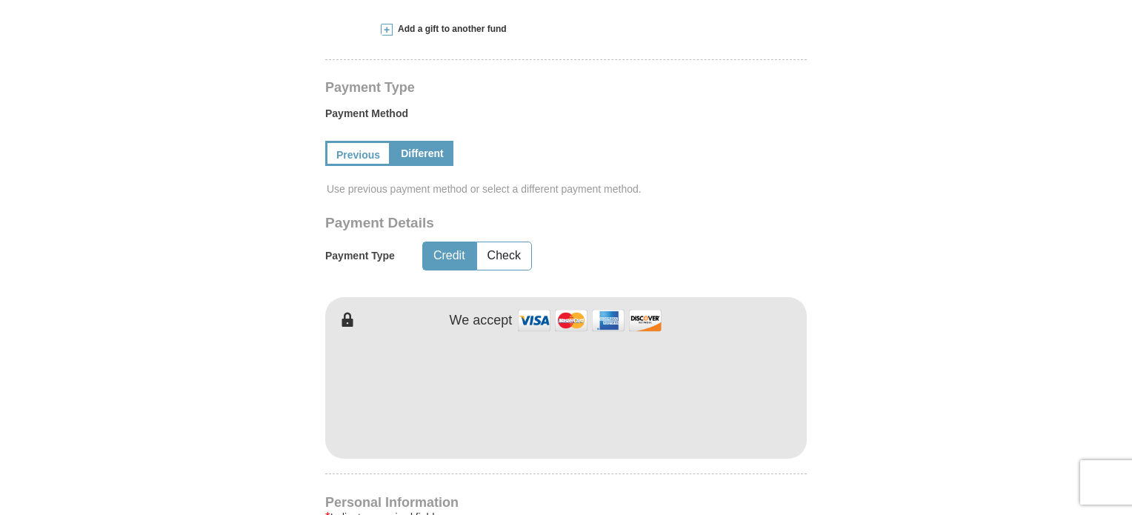 The width and height of the screenshot is (1132, 515). What do you see at coordinates (449, 256) in the screenshot?
I see `button: Credit` at bounding box center [449, 256].